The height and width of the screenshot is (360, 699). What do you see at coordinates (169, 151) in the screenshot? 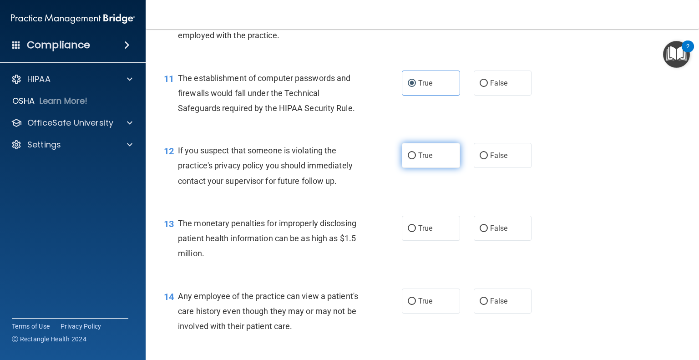
I see `span: 12` at bounding box center [169, 151].